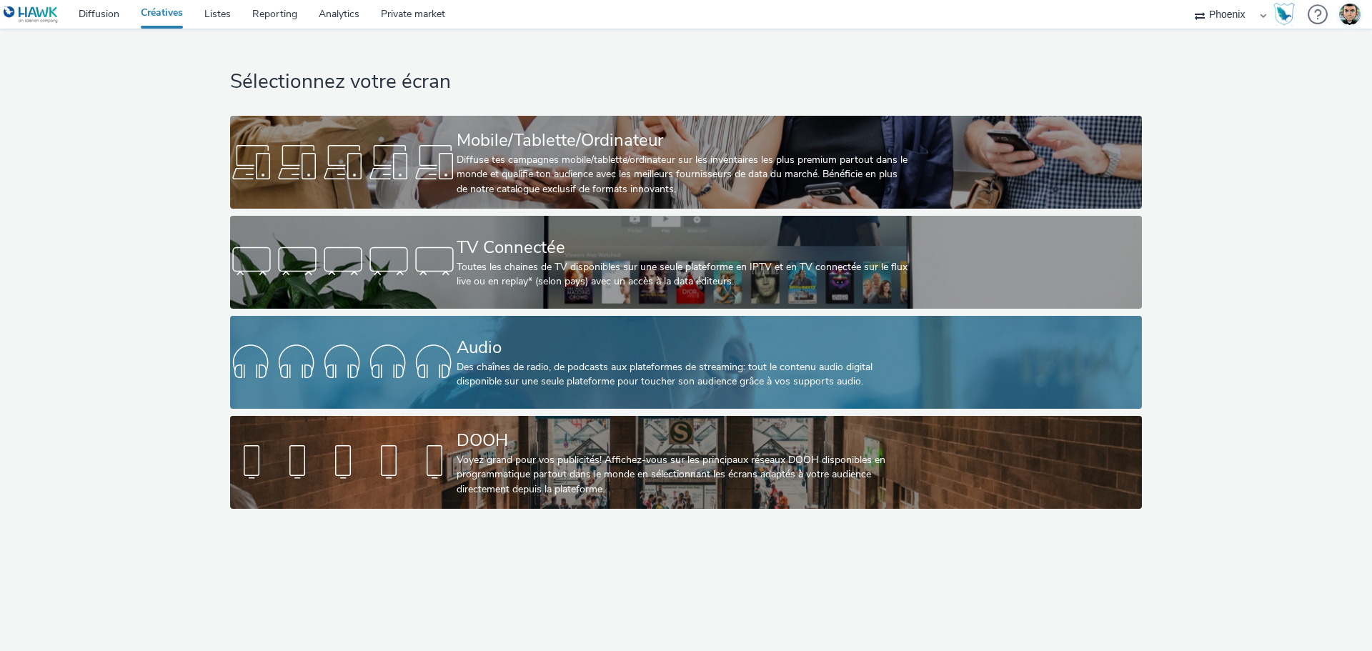  Describe the element at coordinates (683, 140) in the screenshot. I see `div: Mobile/Tablette/Ordinateur` at that location.